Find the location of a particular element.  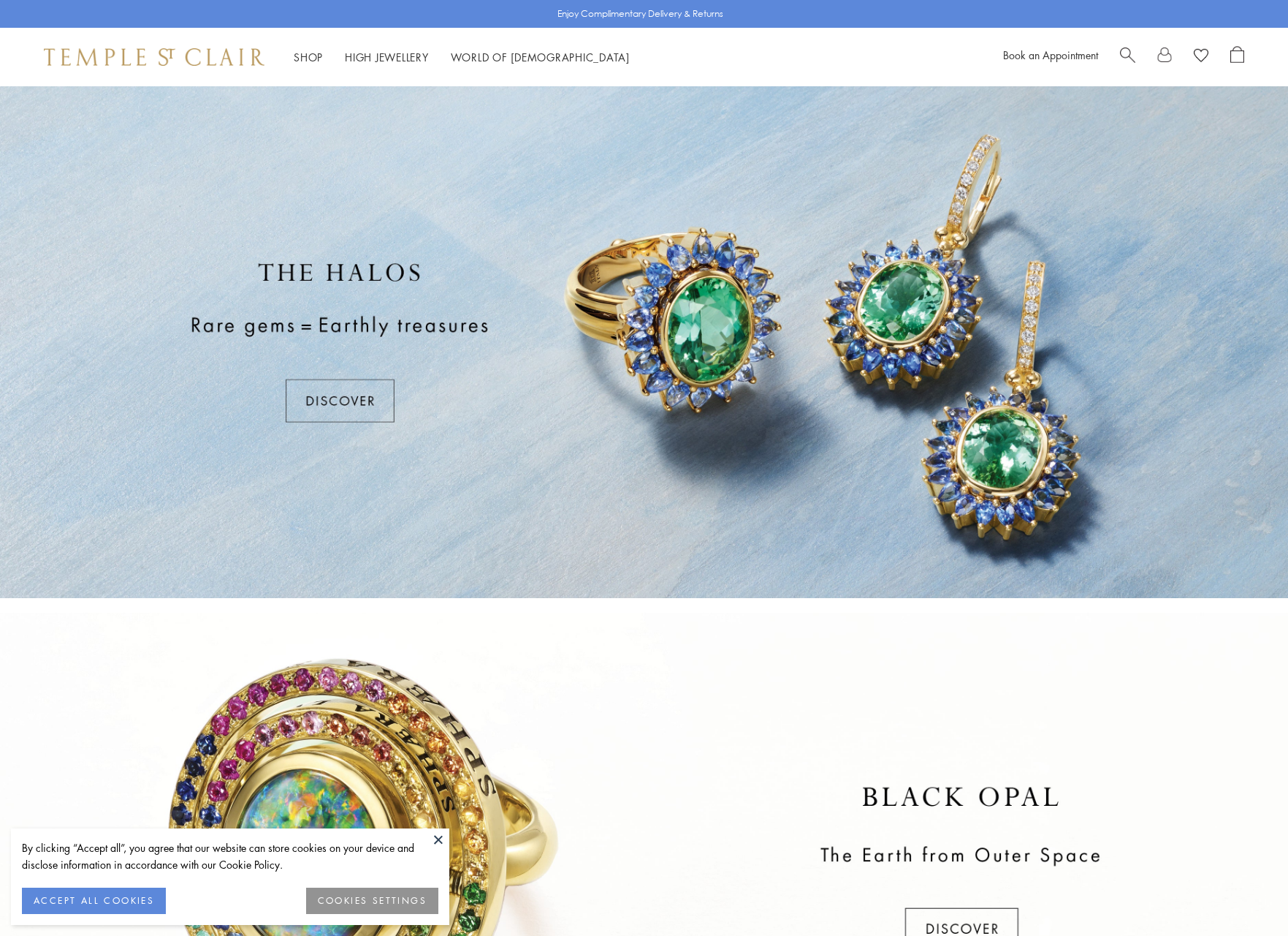

a: Book an Appointment is located at coordinates (1050, 55).